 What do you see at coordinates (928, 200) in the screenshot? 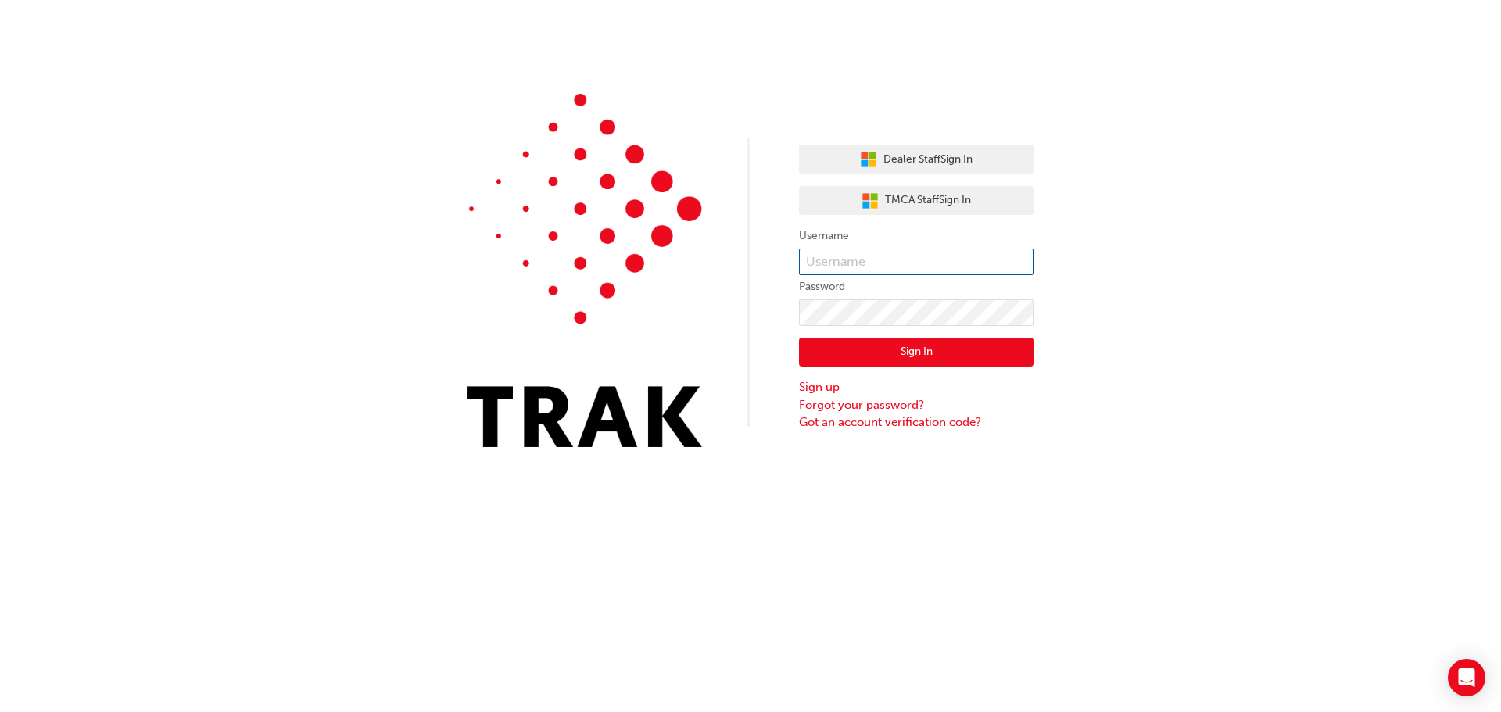
I see `span: TMCA Staff Sign In` at bounding box center [928, 200].